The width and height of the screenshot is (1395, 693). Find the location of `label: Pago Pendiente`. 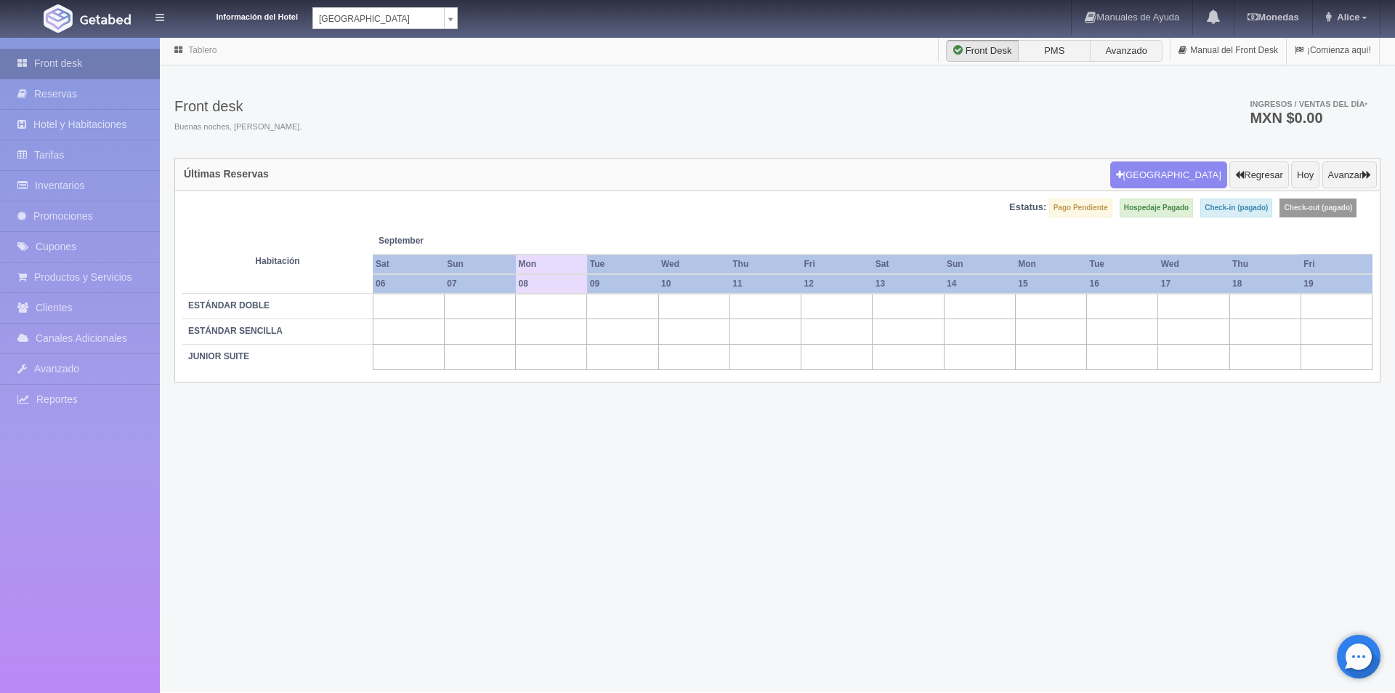

label: Pago Pendiente is located at coordinates (1081, 208).